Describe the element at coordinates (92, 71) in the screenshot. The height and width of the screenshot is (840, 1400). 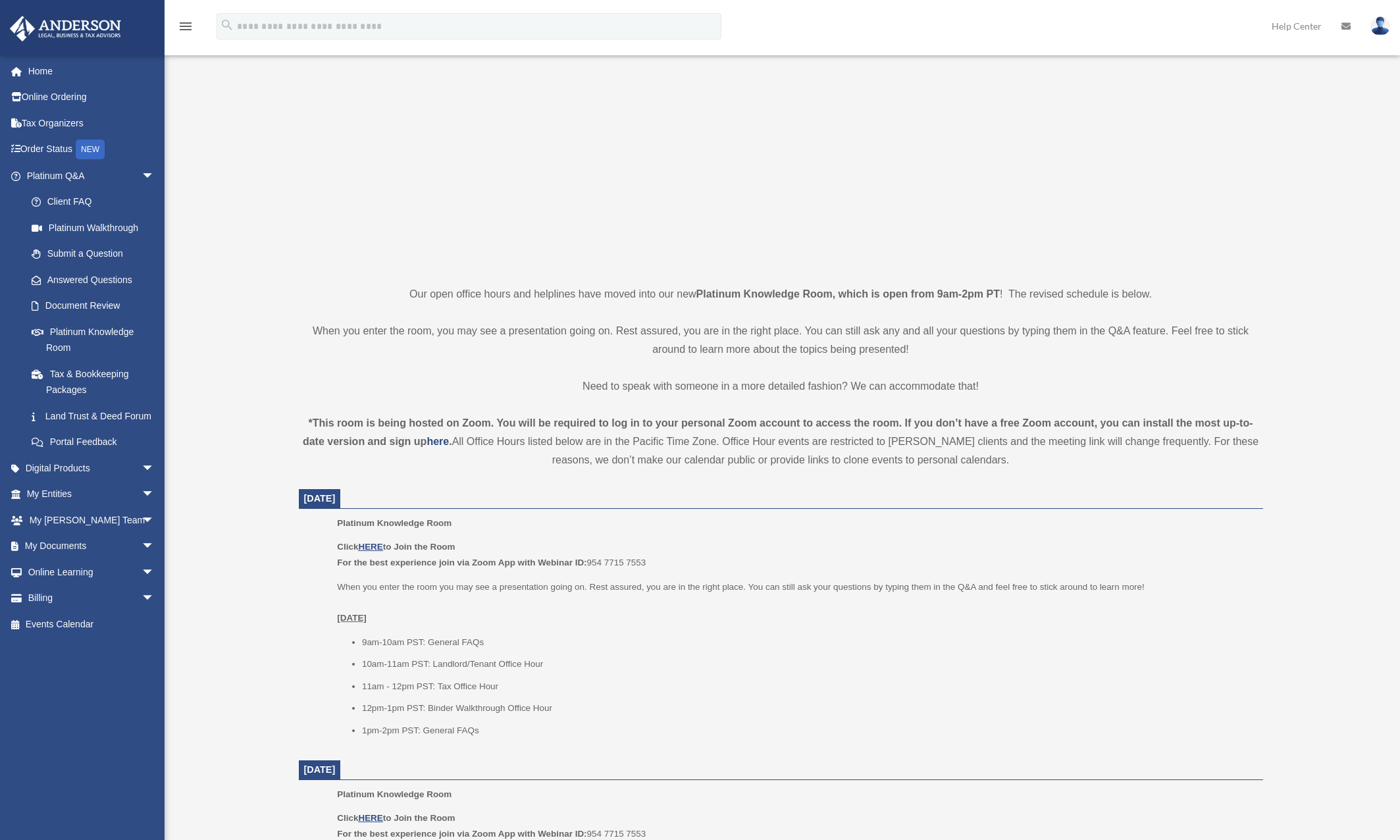
I see `a: Home` at that location.